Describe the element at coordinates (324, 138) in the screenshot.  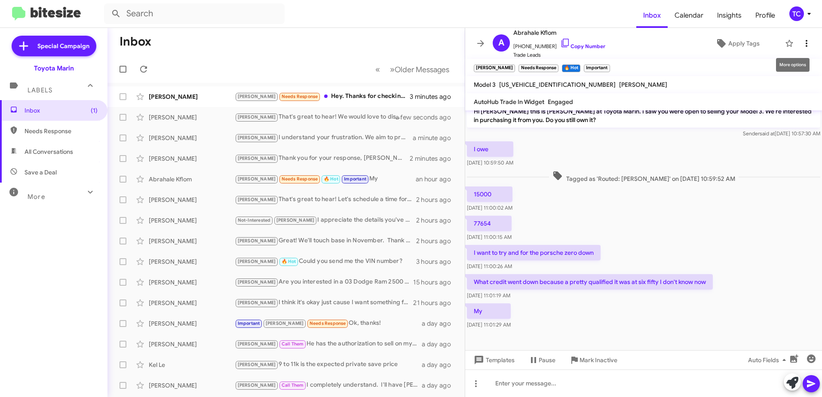
I see `div: I understand your frustration. We aim to provide a fair offer for your Camry. Would you like to s...` at that location.